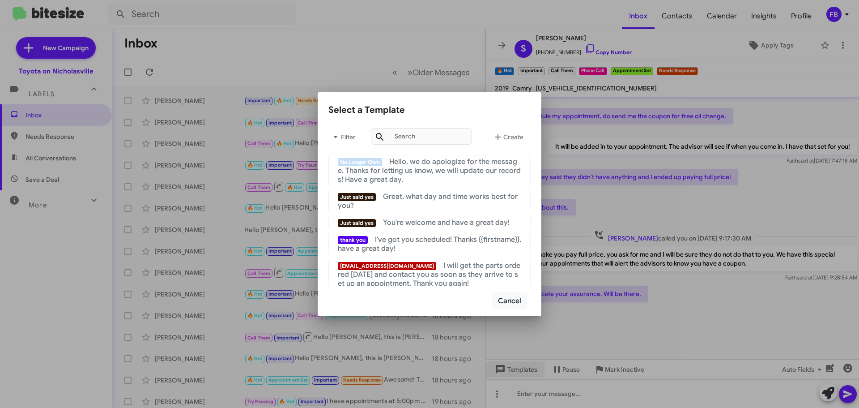 The image size is (859, 408). Describe the element at coordinates (422, 136) in the screenshot. I see `input: Search` at that location.